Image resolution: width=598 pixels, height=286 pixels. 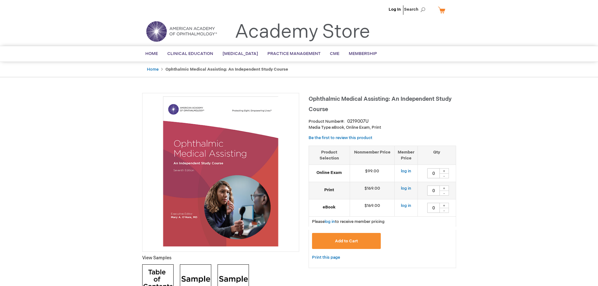 What do you see at coordinates (329, 155) in the screenshot?
I see `th: Product Selection` at bounding box center [329, 155].